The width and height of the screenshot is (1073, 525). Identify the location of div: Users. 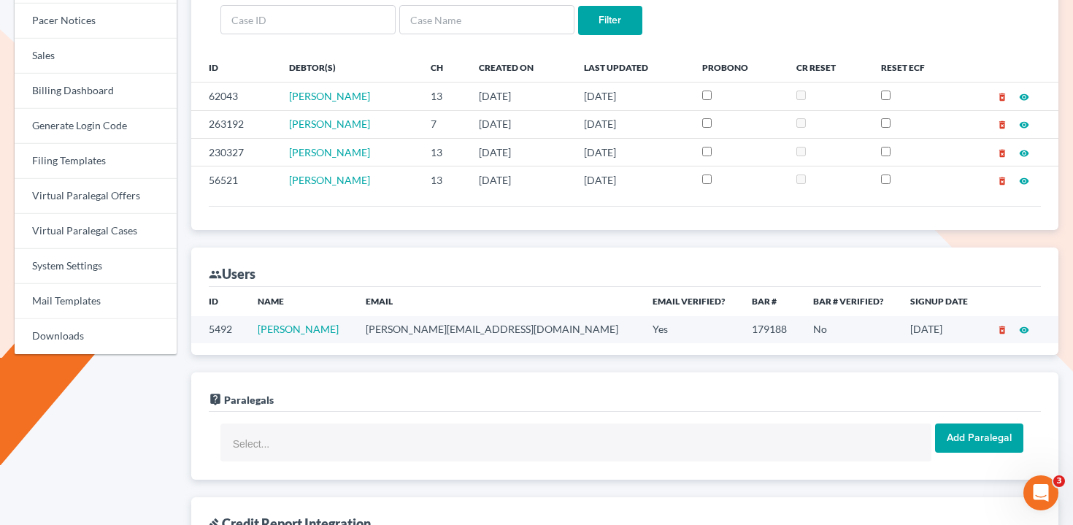
(232, 274).